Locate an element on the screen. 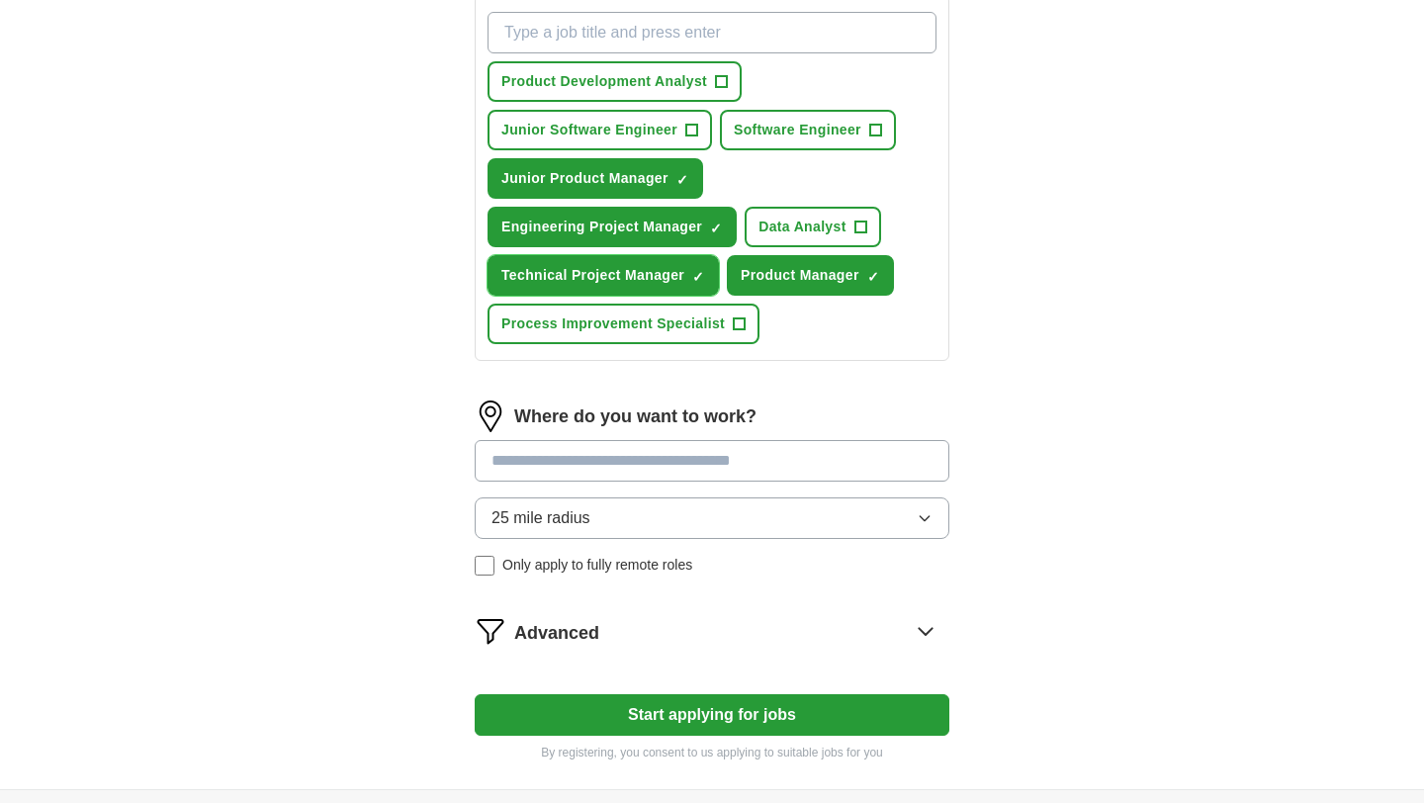 The image size is (1424, 803). span: Product Manager is located at coordinates (800, 275).